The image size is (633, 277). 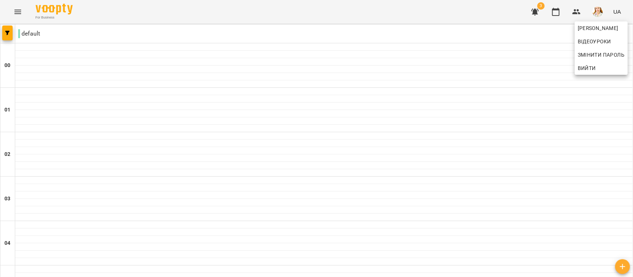 What do you see at coordinates (586, 68) in the screenshot?
I see `span: Вийти` at bounding box center [586, 68].